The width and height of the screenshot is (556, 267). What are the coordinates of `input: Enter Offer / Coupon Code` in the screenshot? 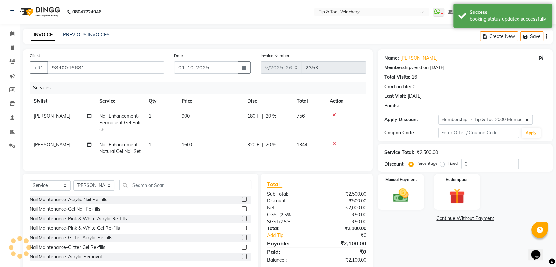 It's located at (479, 133).